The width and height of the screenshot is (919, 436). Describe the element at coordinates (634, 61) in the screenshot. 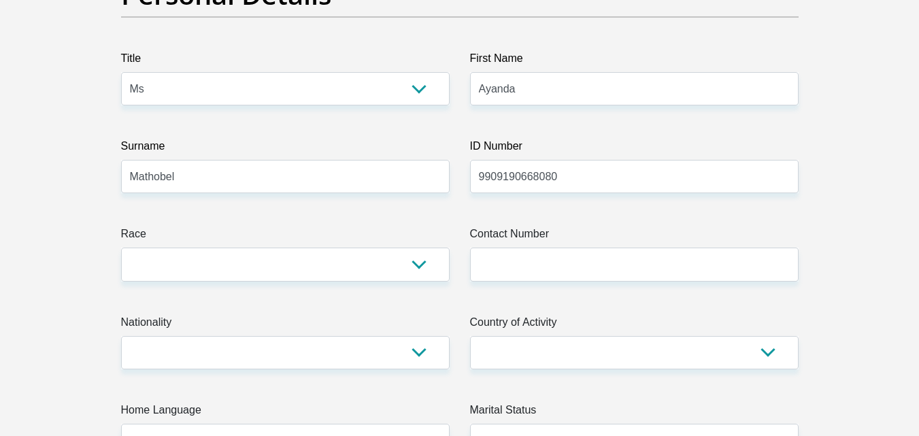

I see `label: First Name` at that location.